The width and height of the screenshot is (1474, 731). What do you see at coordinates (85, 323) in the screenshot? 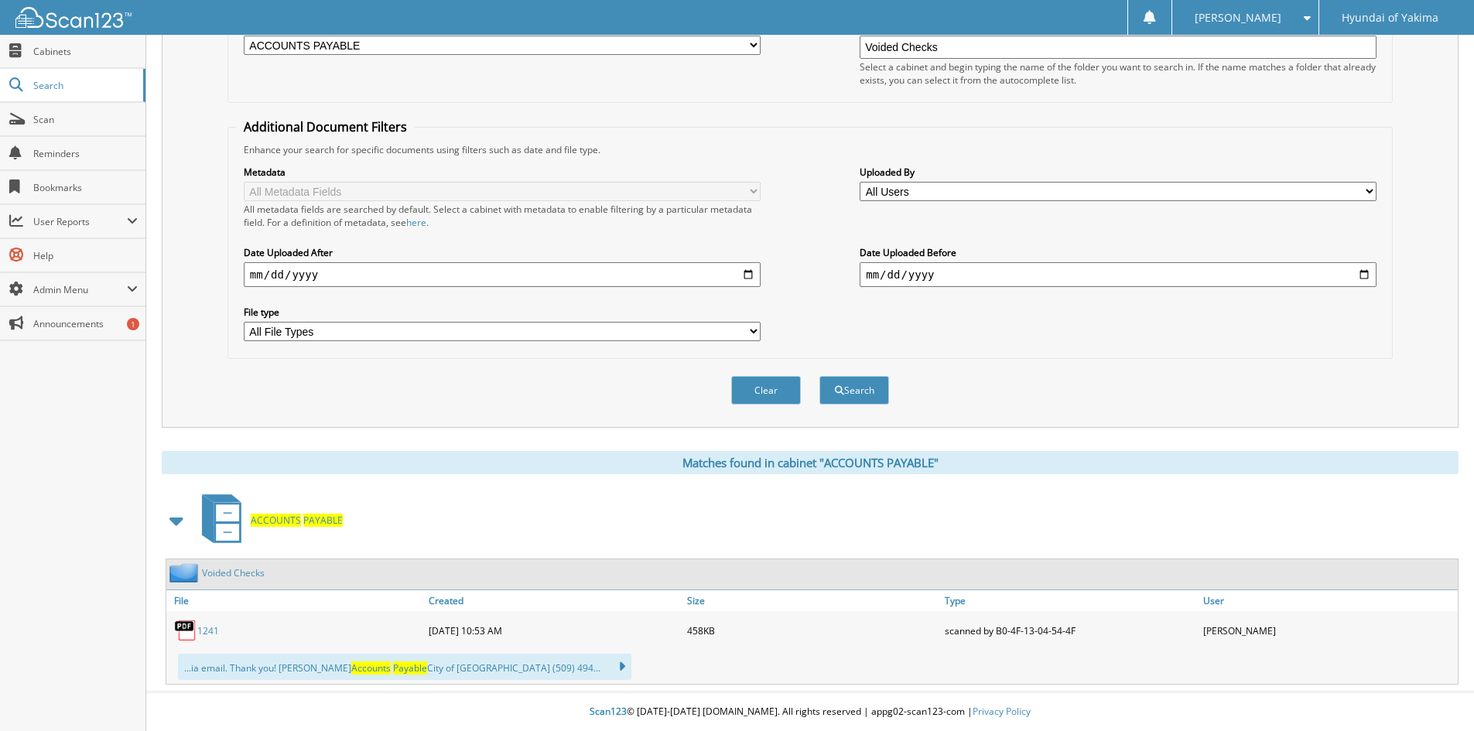
I see `span: Announcements` at bounding box center [85, 323].